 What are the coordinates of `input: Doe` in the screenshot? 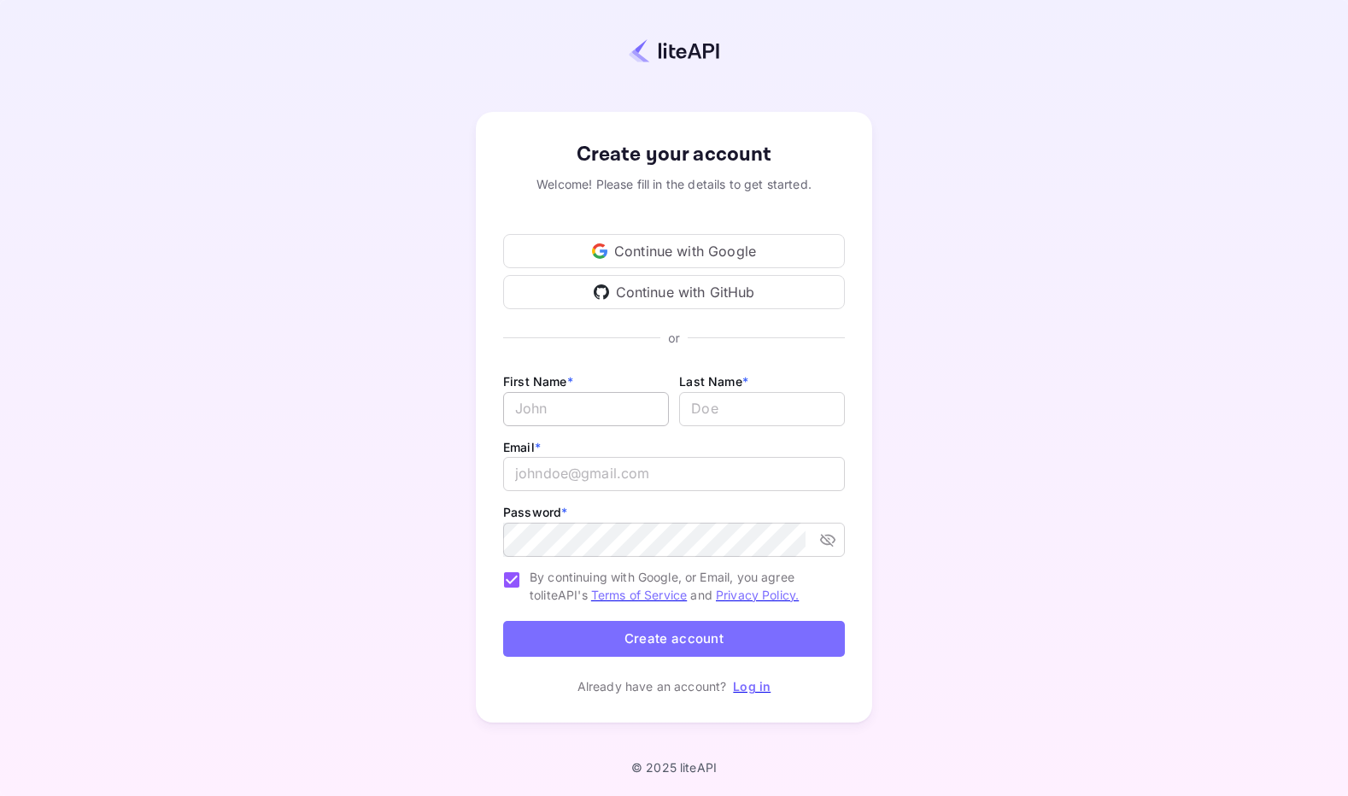 It's located at (762, 409).